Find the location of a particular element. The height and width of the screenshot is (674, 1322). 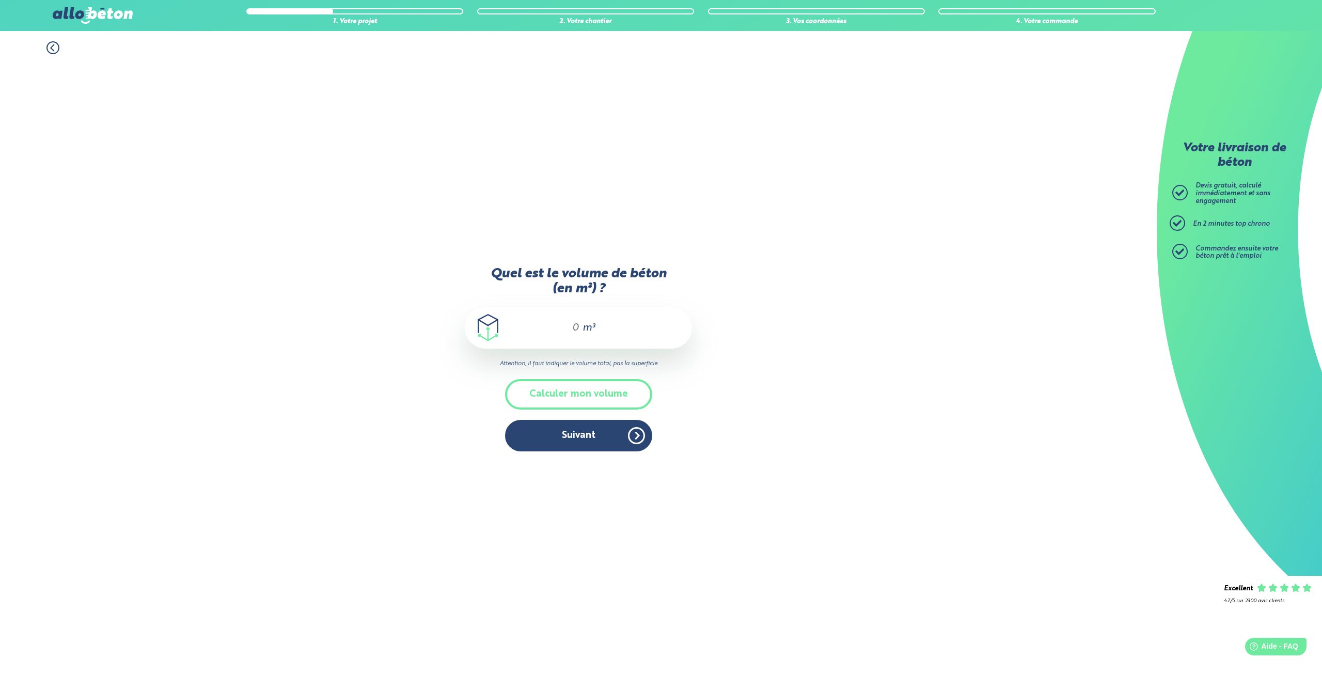

div: 1. Votre projet is located at coordinates (355, 22).